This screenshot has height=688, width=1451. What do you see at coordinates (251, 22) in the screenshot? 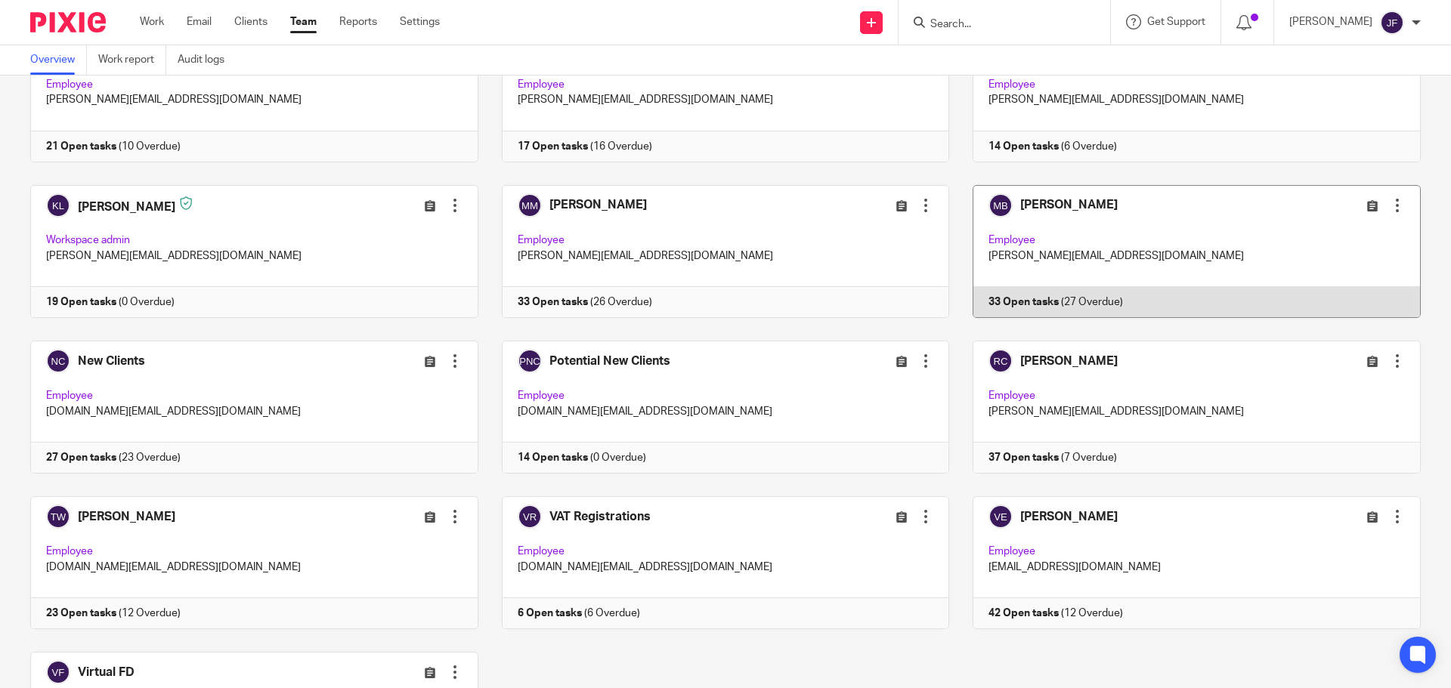
I see `a: Clients` at bounding box center [251, 22].